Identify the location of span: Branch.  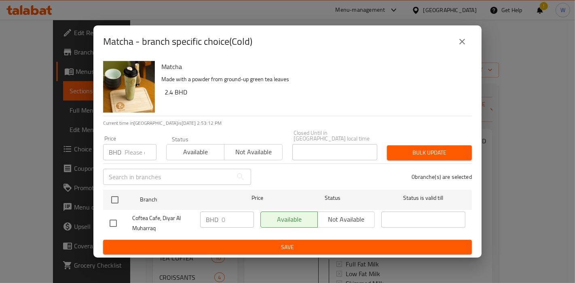
(182, 200).